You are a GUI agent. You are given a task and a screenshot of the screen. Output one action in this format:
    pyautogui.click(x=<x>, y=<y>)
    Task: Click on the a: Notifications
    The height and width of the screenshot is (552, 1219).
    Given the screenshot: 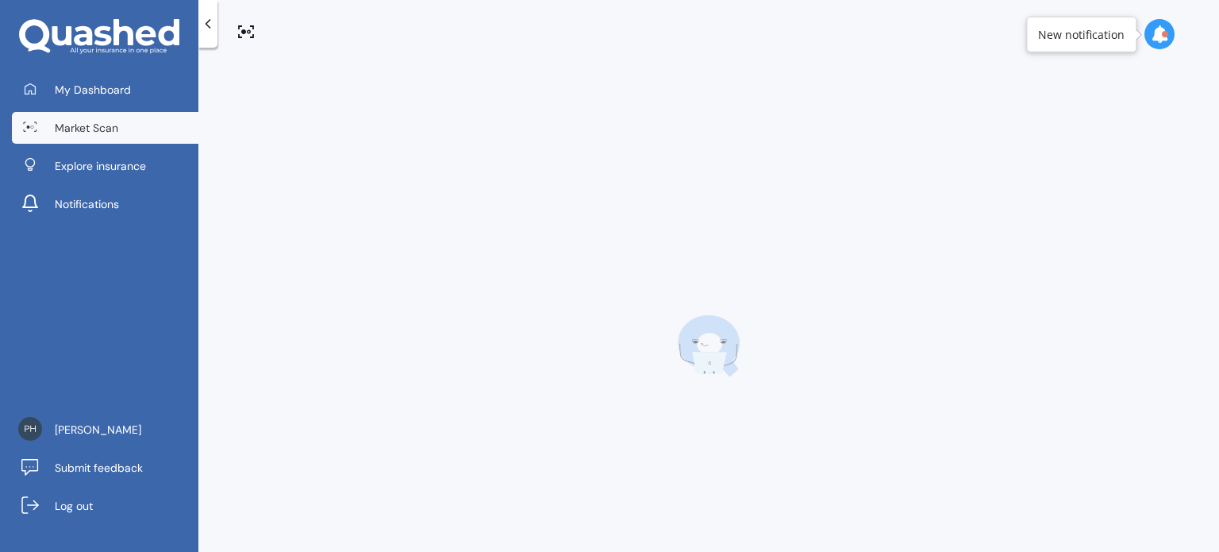 What is the action you would take?
    pyautogui.click(x=105, y=204)
    